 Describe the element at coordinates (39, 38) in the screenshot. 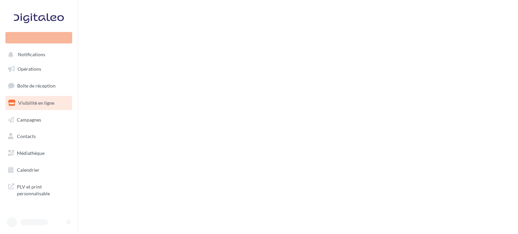

I see `div: Nouvelle campagne` at that location.